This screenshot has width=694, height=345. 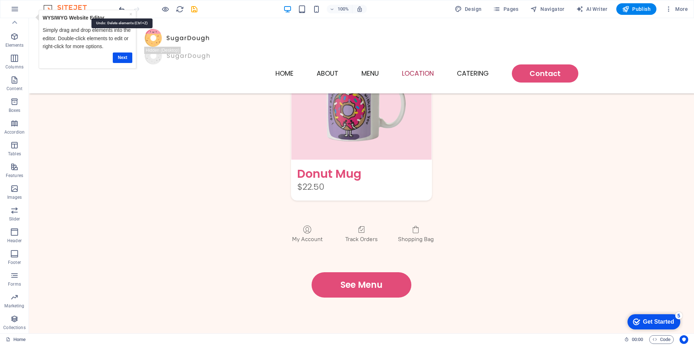 What do you see at coordinates (468, 9) in the screenshot?
I see `button: Design` at bounding box center [468, 9].